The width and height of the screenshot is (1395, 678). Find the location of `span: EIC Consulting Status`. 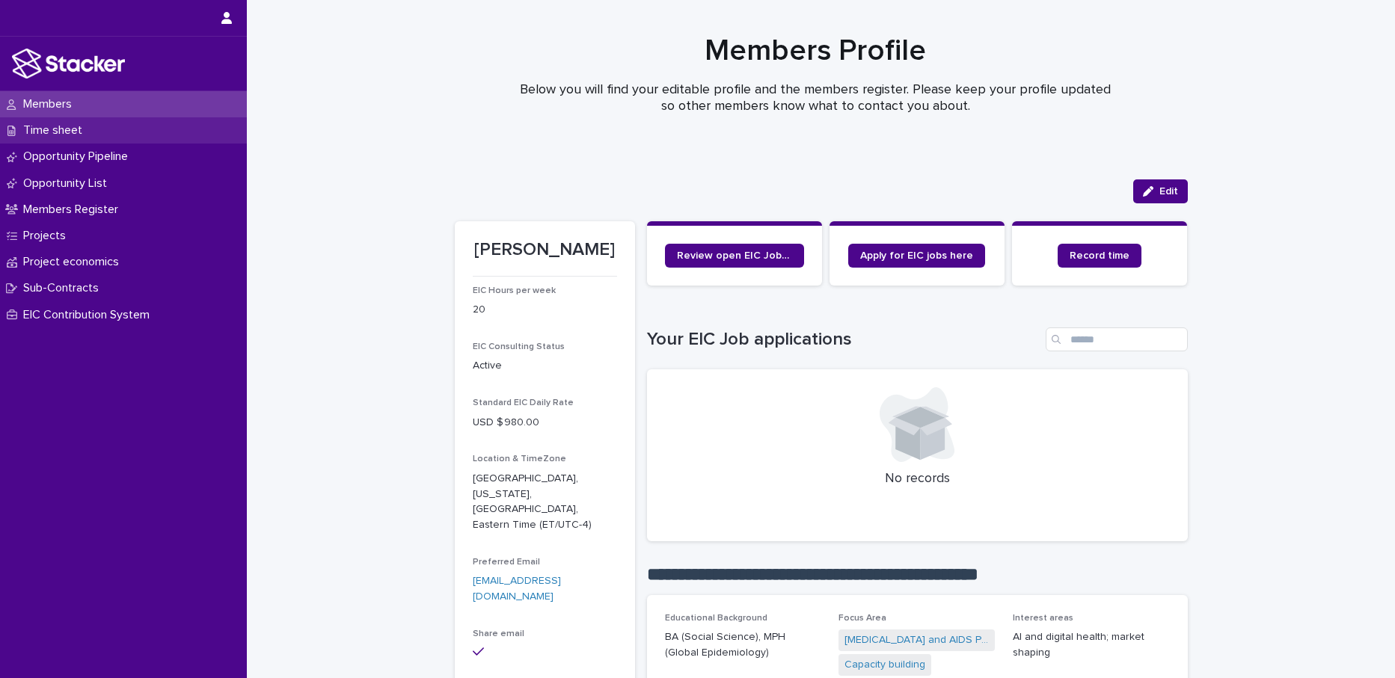

span: EIC Consulting Status is located at coordinates (518, 347).